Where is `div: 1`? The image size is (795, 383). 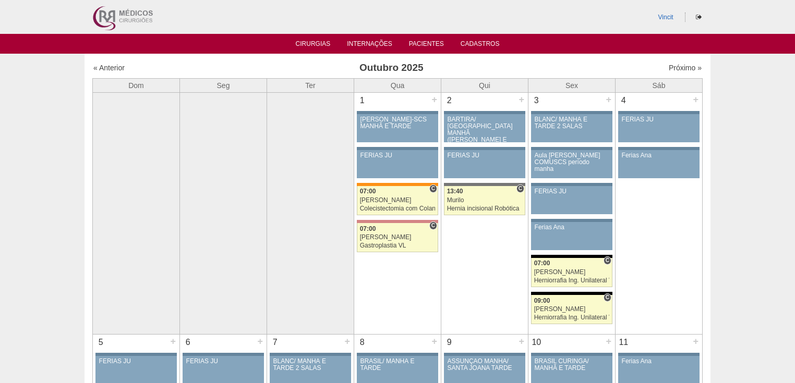 div: 1 is located at coordinates (362, 101).